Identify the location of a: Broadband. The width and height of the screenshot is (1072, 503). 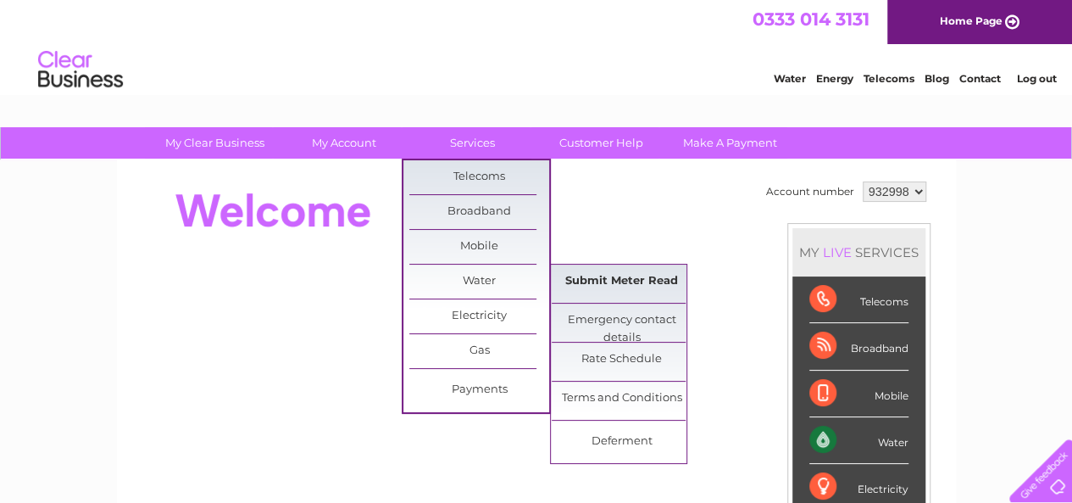
(479, 212).